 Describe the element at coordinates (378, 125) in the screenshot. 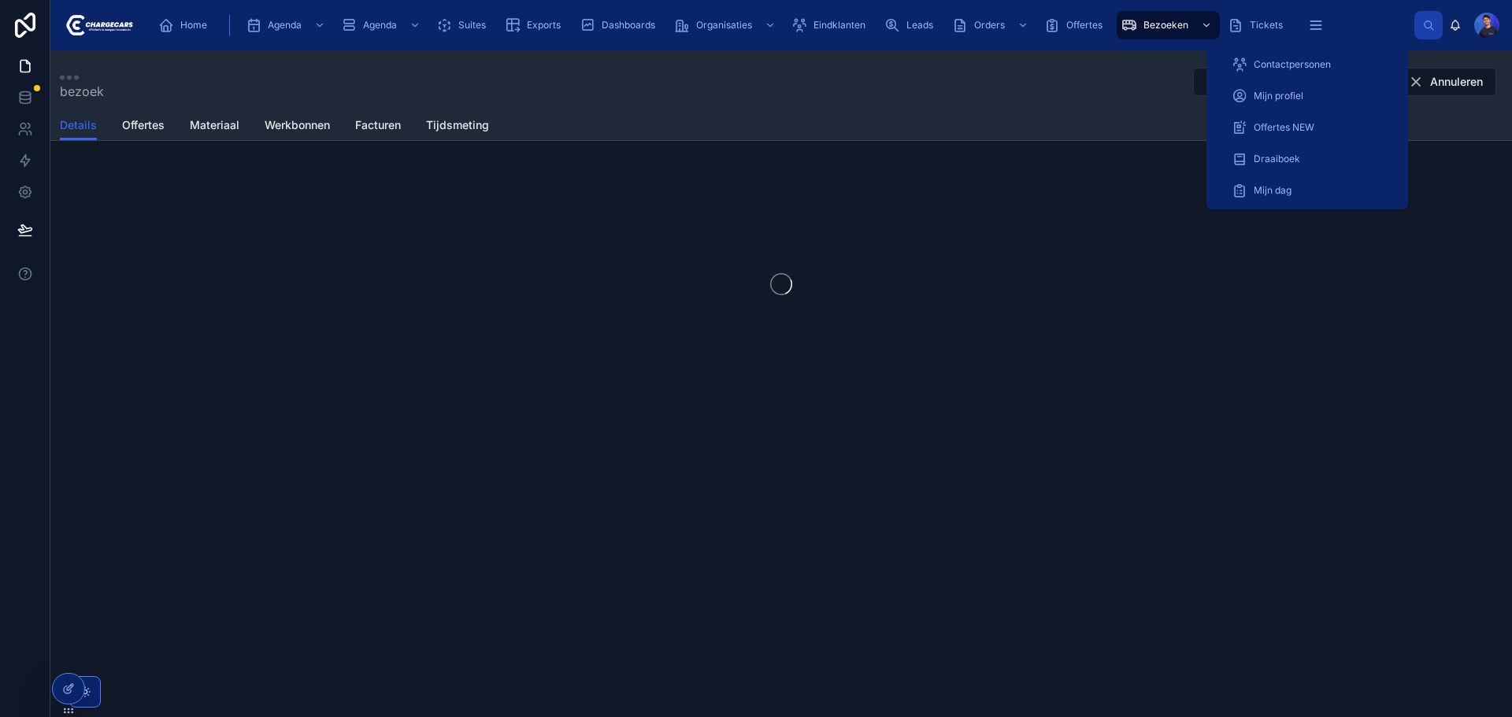

I see `span: Facturen` at that location.